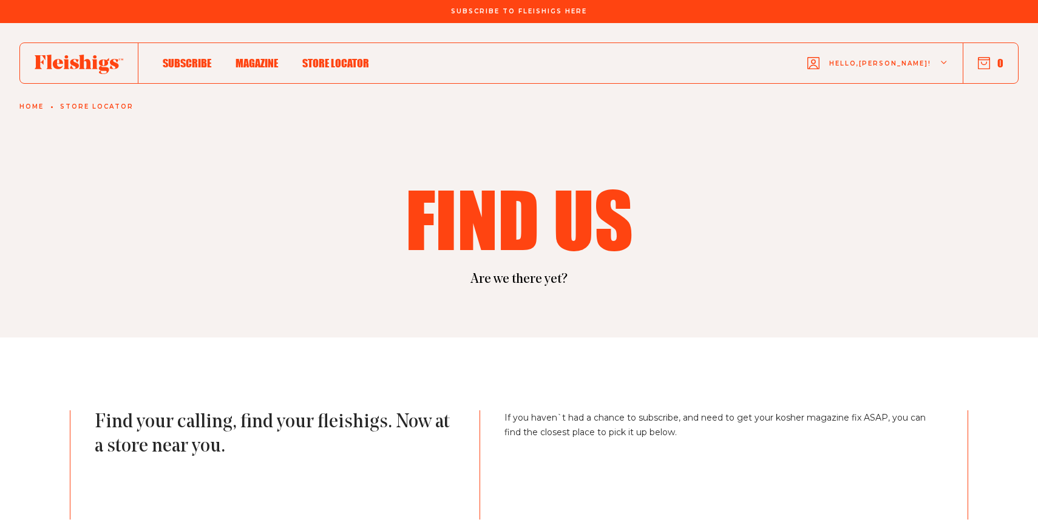 The width and height of the screenshot is (1038, 525). I want to click on span: Subscribe To Fleishigs Here, so click(519, 12).